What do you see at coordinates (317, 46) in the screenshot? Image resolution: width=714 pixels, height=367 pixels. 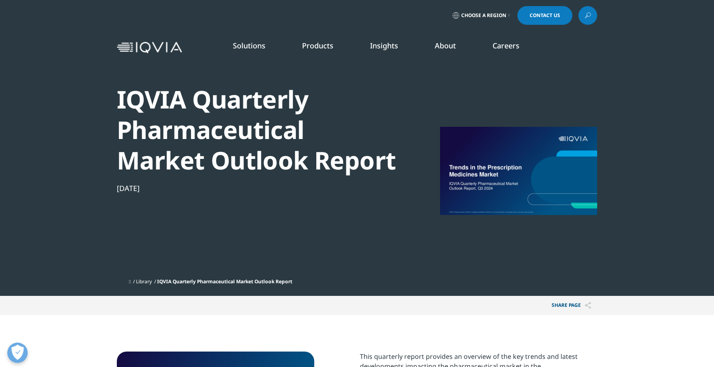 I see `a: Products` at bounding box center [317, 46].